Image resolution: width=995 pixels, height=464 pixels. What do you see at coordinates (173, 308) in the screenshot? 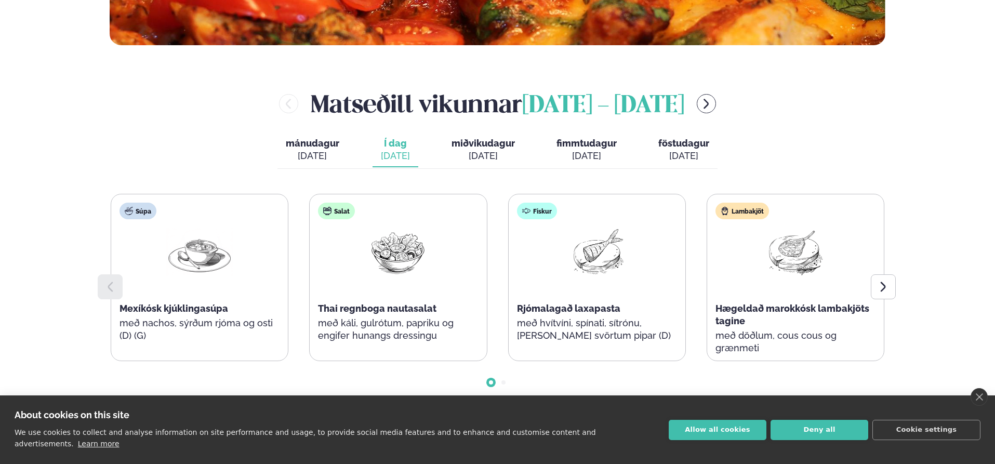
I see `span: Mexíkósk kjúklingasúpa` at bounding box center [173, 308].